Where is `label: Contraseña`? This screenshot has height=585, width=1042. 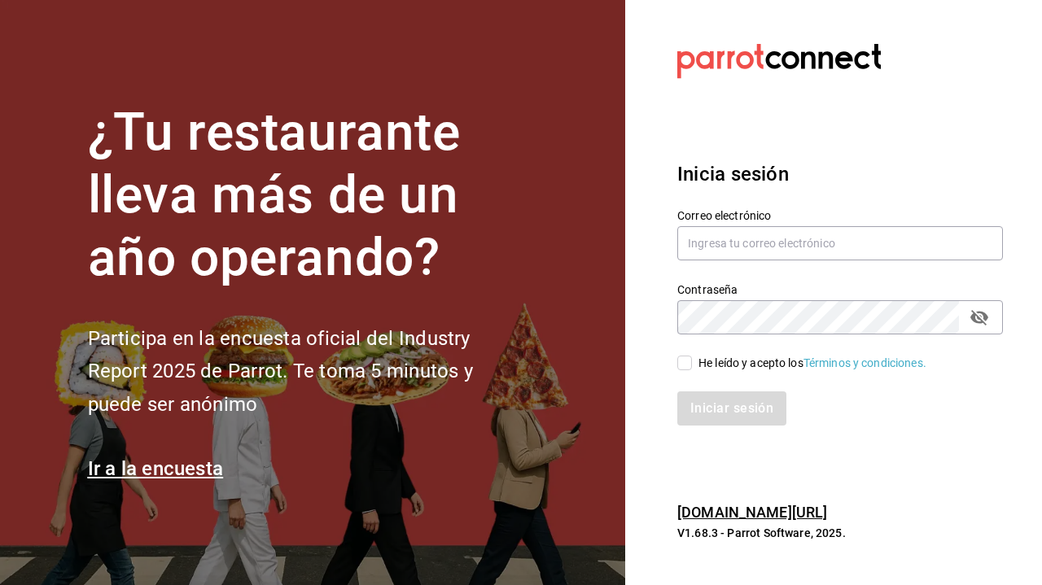
label: Contraseña is located at coordinates (840, 290).